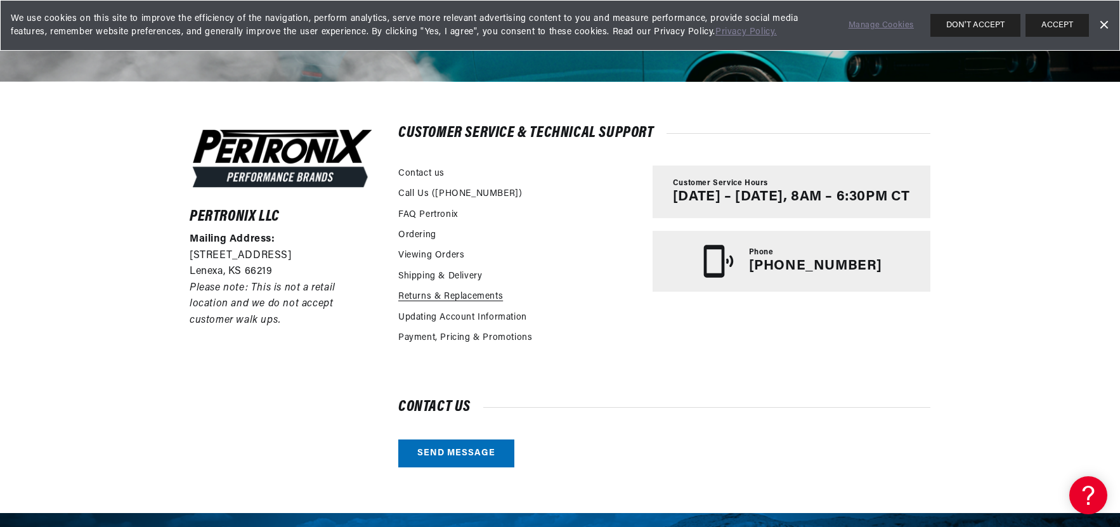  Describe the element at coordinates (421, 25) in the screenshot. I see `span: We use cookies on this site to improve the efficiency of the navigation, perform analytics, serve...` at that location.